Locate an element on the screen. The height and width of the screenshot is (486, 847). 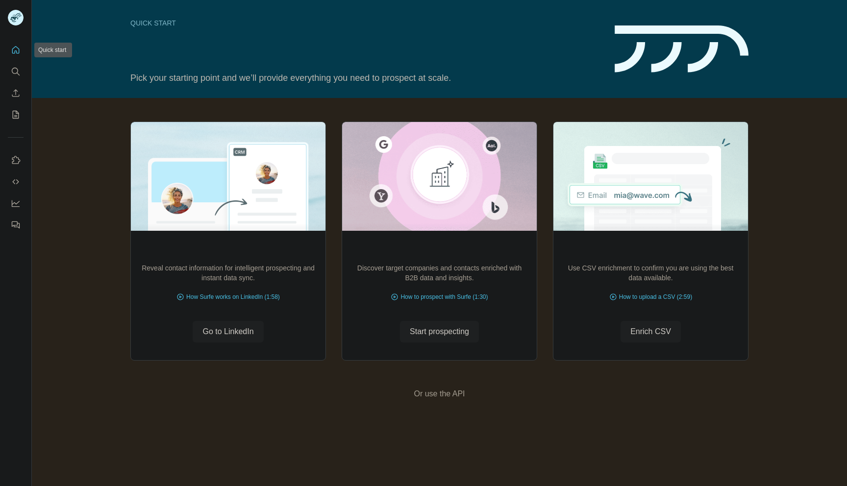
span: Or use the API is located at coordinates (439, 394).